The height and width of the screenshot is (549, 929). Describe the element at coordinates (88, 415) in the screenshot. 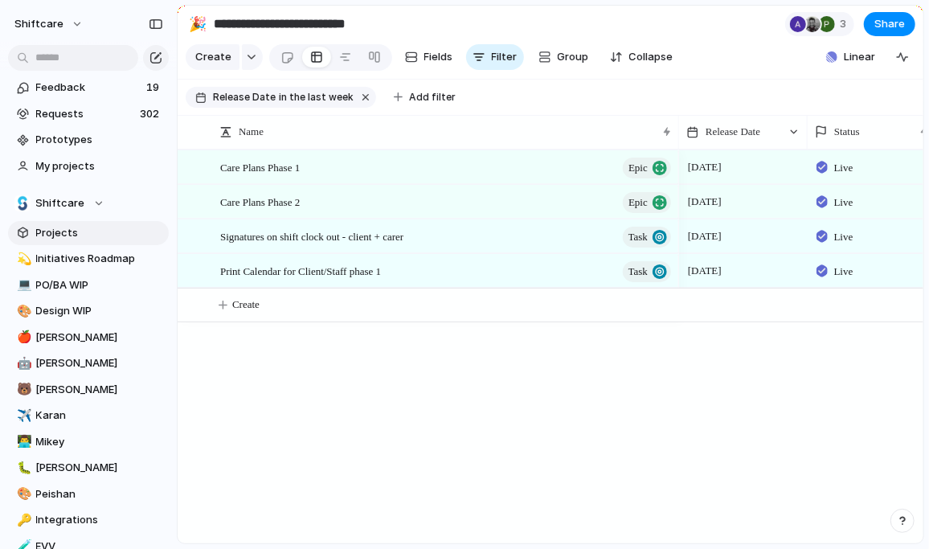

I see `a: ✈️Karan` at that location.